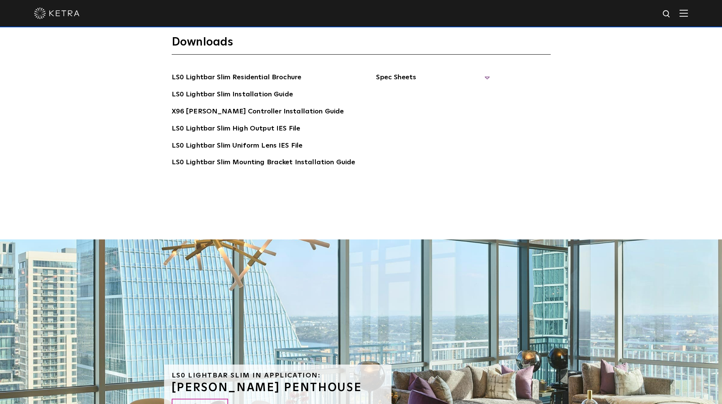 The image size is (722, 404). What do you see at coordinates (237, 146) in the screenshot?
I see `a: LS0 Lightbar Slim Uniform Lens IES File` at bounding box center [237, 146].